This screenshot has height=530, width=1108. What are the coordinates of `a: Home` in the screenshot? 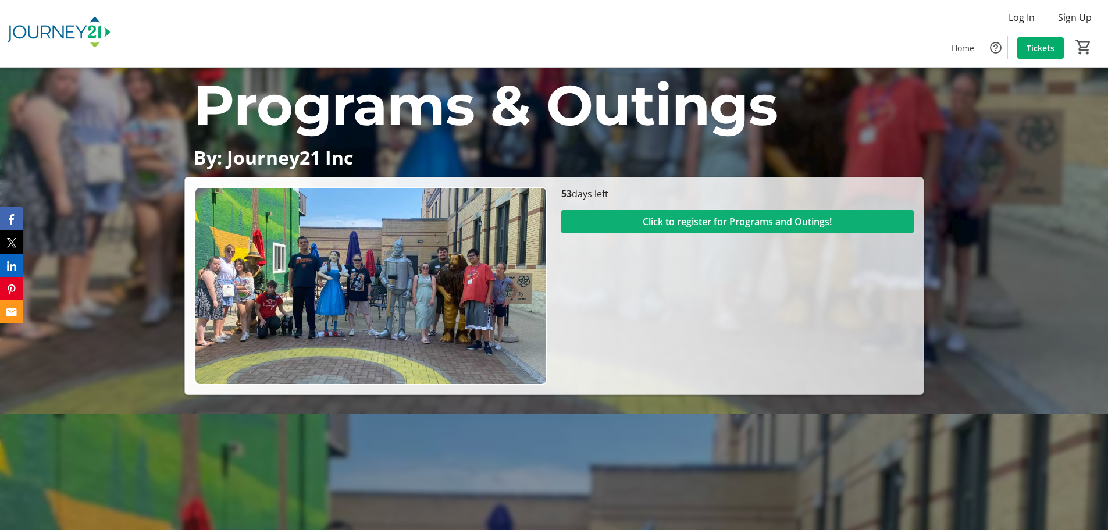 It's located at (962, 48).